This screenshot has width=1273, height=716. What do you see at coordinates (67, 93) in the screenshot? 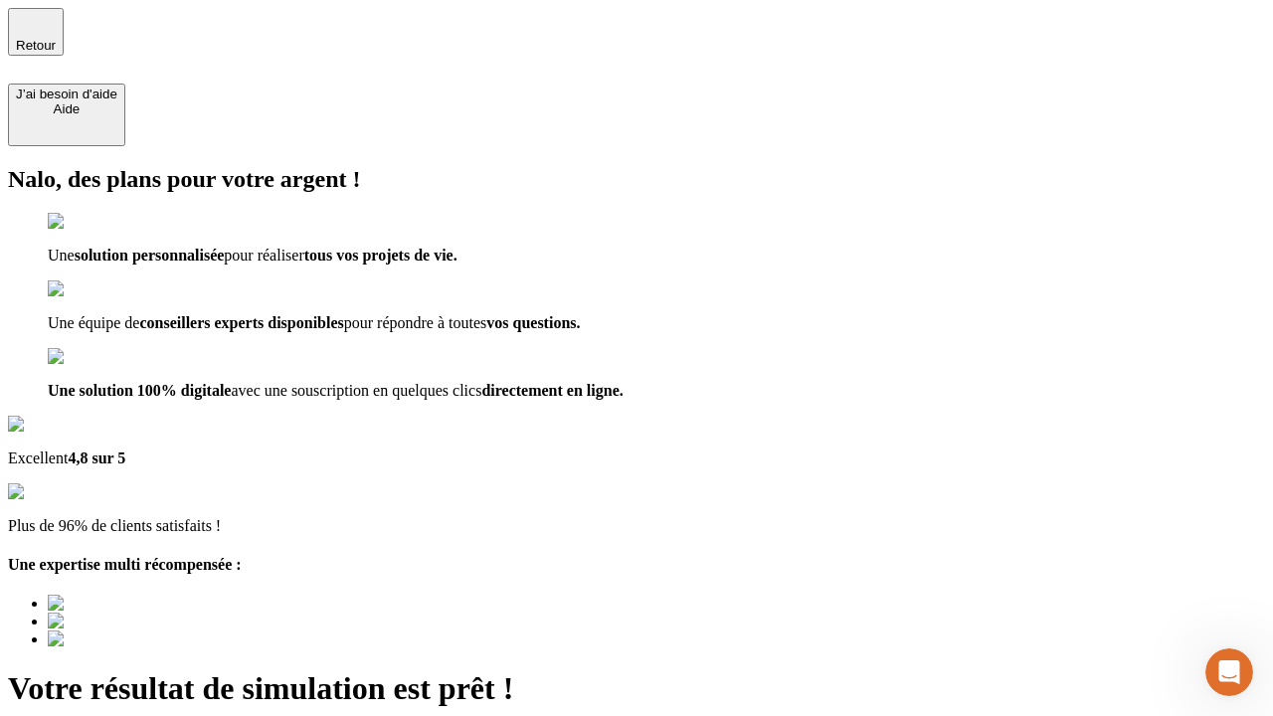
I see `div: J’ai besoin d'aide` at bounding box center [67, 93].